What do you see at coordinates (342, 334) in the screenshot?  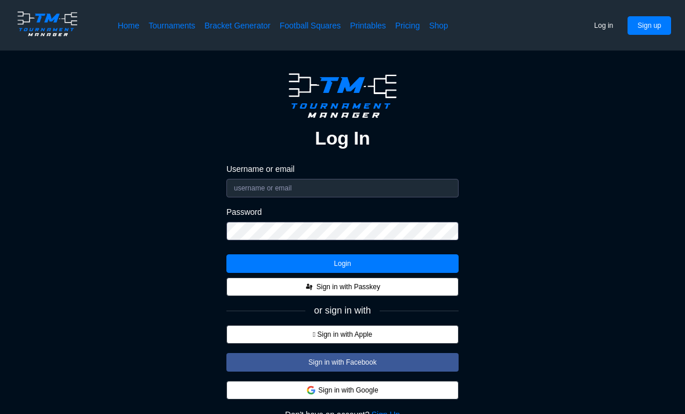 I see `button:  Sign in with Apple` at bounding box center [342, 334].